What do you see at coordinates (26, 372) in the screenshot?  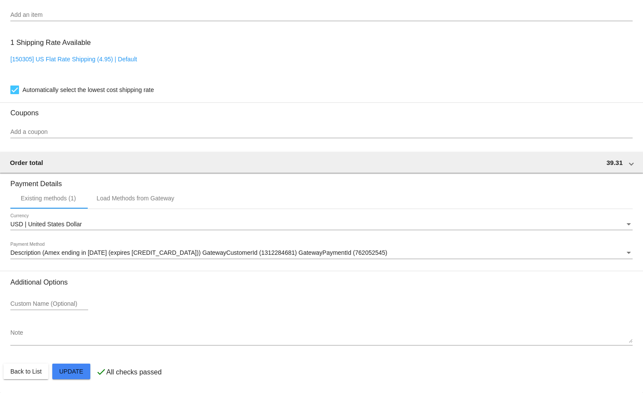 I see `span: Back to List` at bounding box center [26, 372].